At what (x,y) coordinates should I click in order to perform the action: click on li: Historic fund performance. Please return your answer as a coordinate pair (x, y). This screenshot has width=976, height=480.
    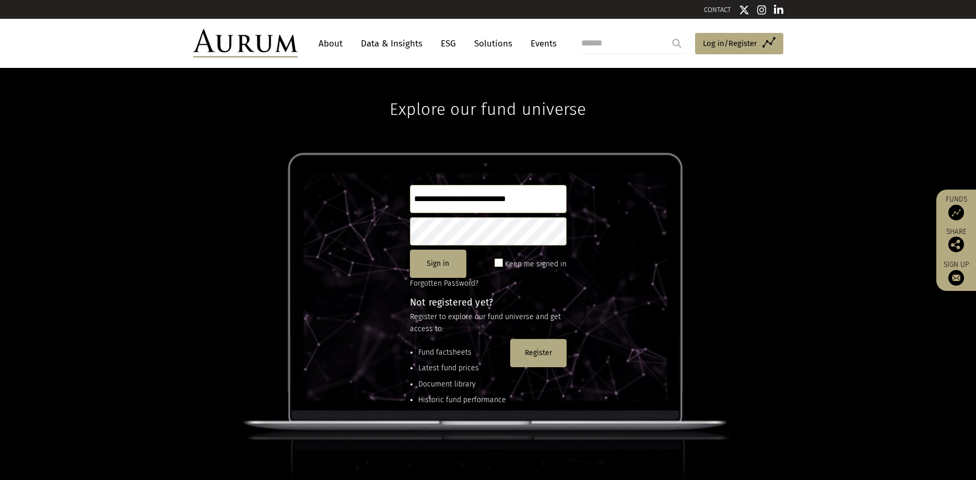
    Looking at the image, I should click on (462, 400).